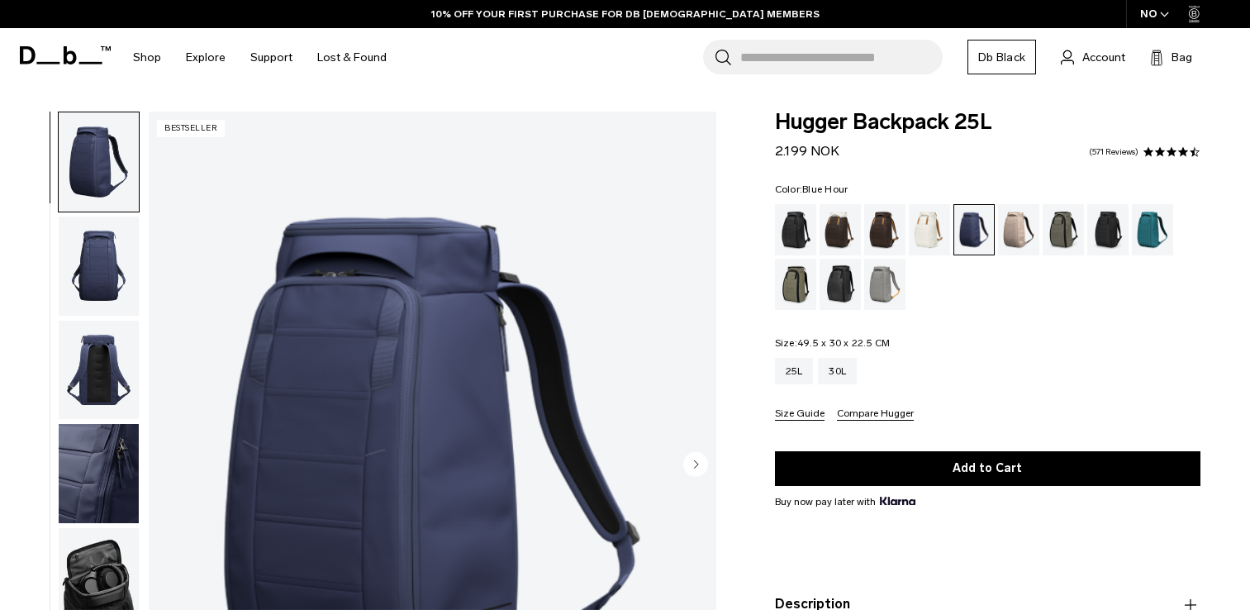  What do you see at coordinates (845, 502) in the screenshot?
I see `span: Buy now pay later with` at bounding box center [845, 502].